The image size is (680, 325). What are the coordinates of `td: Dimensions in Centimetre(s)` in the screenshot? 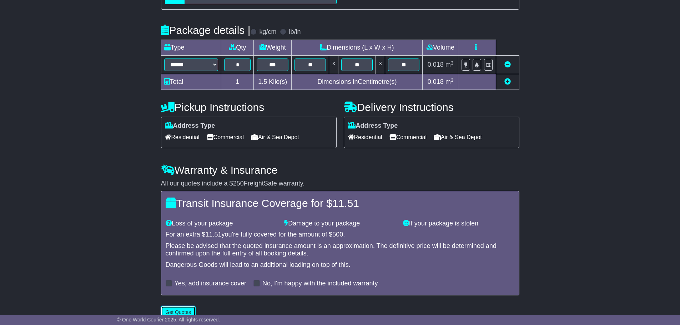 It's located at (357, 82).